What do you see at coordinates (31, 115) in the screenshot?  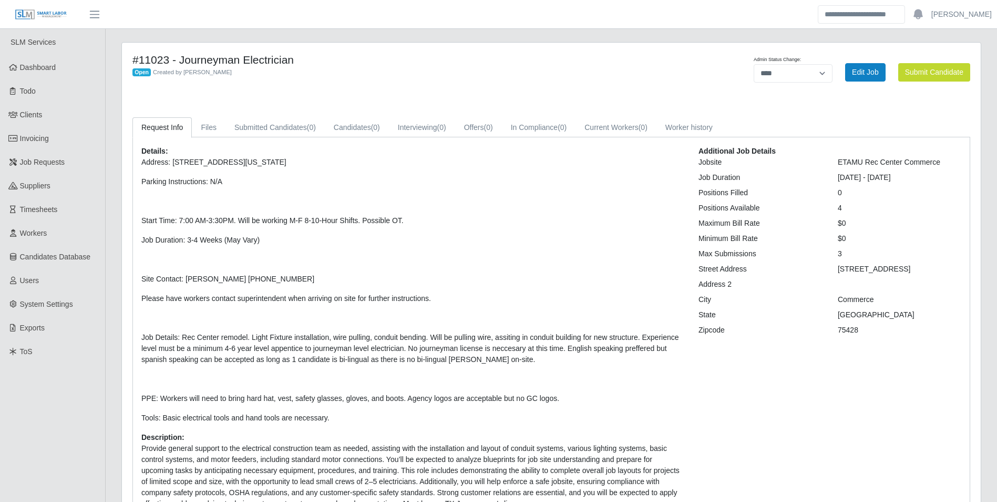 I see `span: Clients` at bounding box center [31, 115].